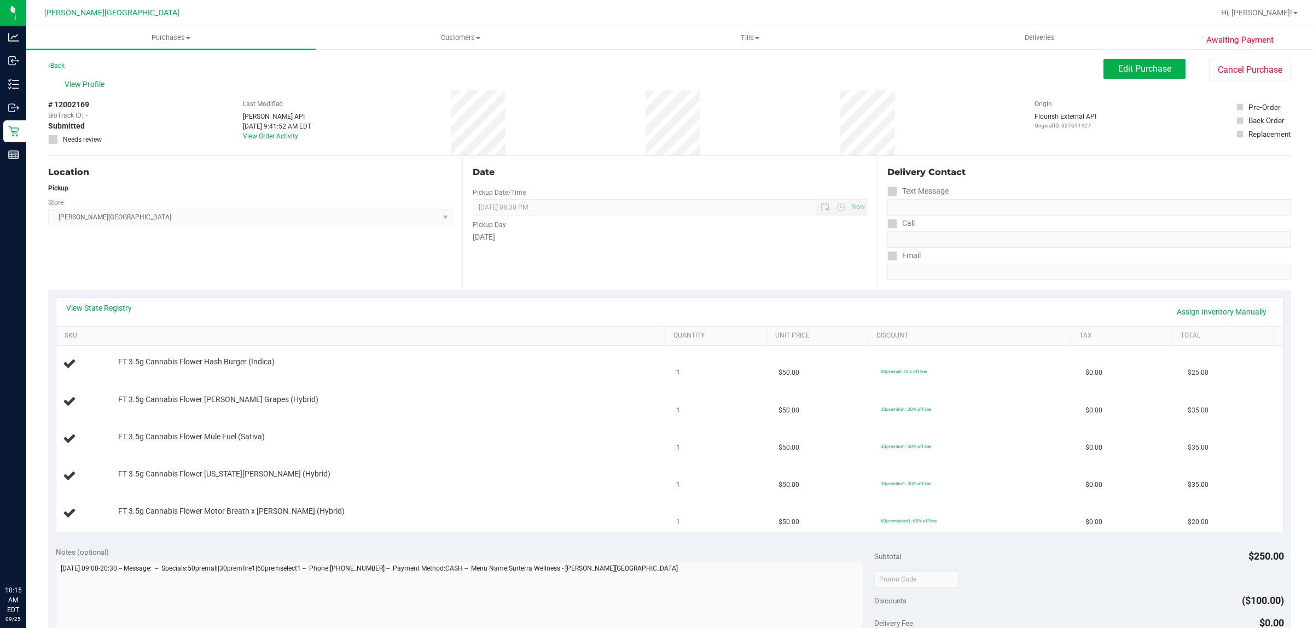 The width and height of the screenshot is (1313, 628). What do you see at coordinates (1043, 104) in the screenshot?
I see `label: Origin` at bounding box center [1043, 104].